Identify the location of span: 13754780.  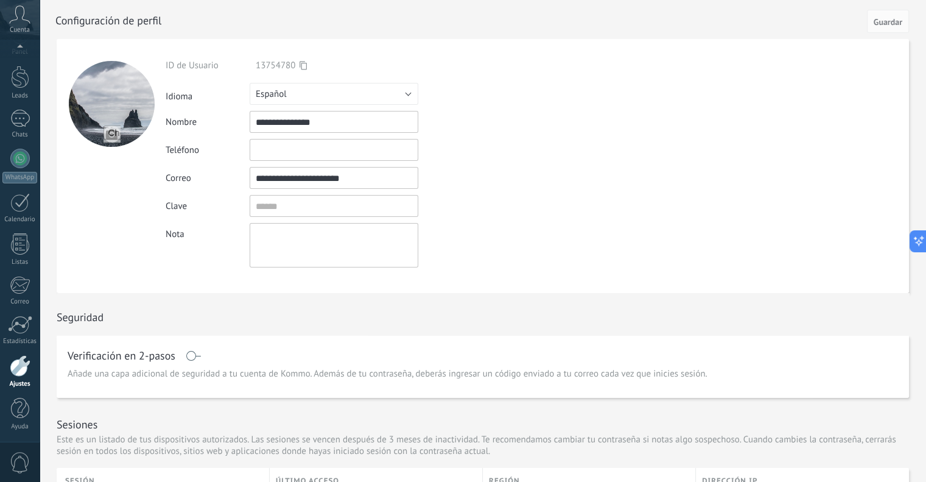
(275, 65).